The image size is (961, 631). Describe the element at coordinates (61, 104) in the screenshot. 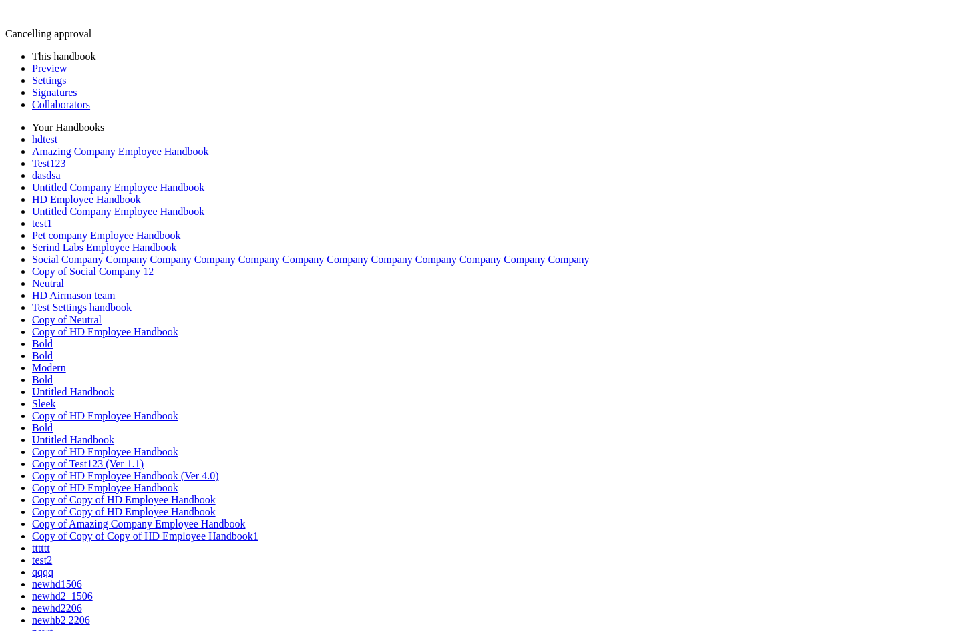

I see `a: Collaborators` at that location.